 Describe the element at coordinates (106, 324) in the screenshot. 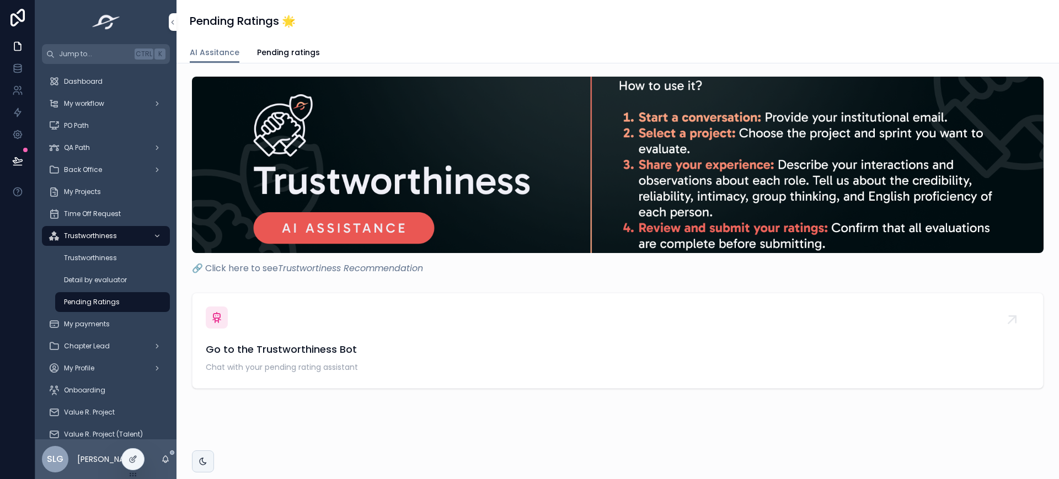

I see `a: My payments` at that location.